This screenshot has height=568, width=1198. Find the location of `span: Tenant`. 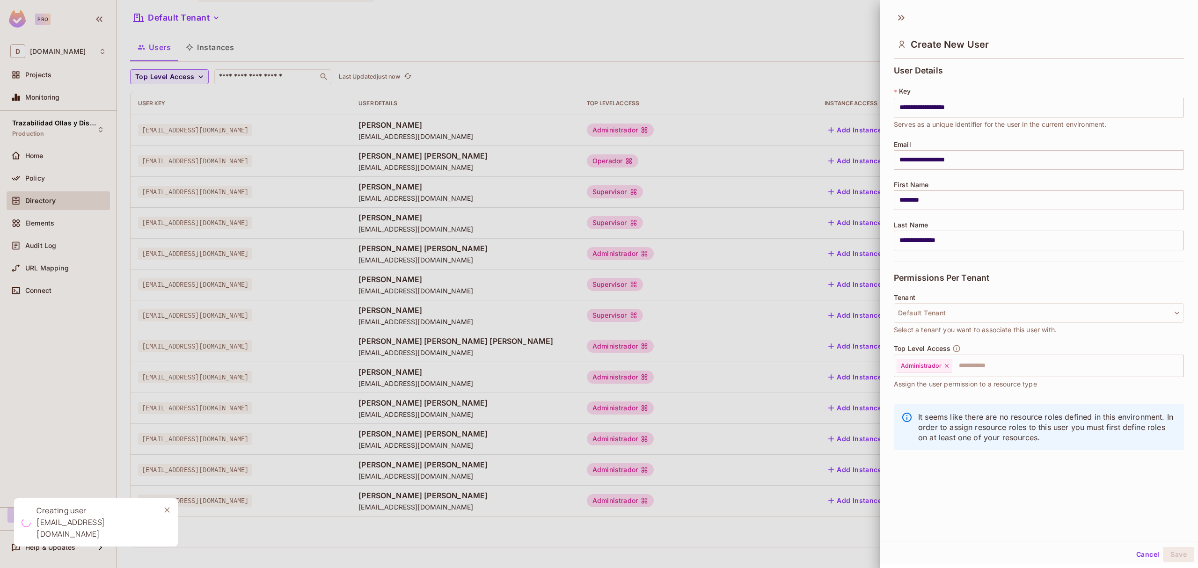

span: Tenant is located at coordinates (905, 298).